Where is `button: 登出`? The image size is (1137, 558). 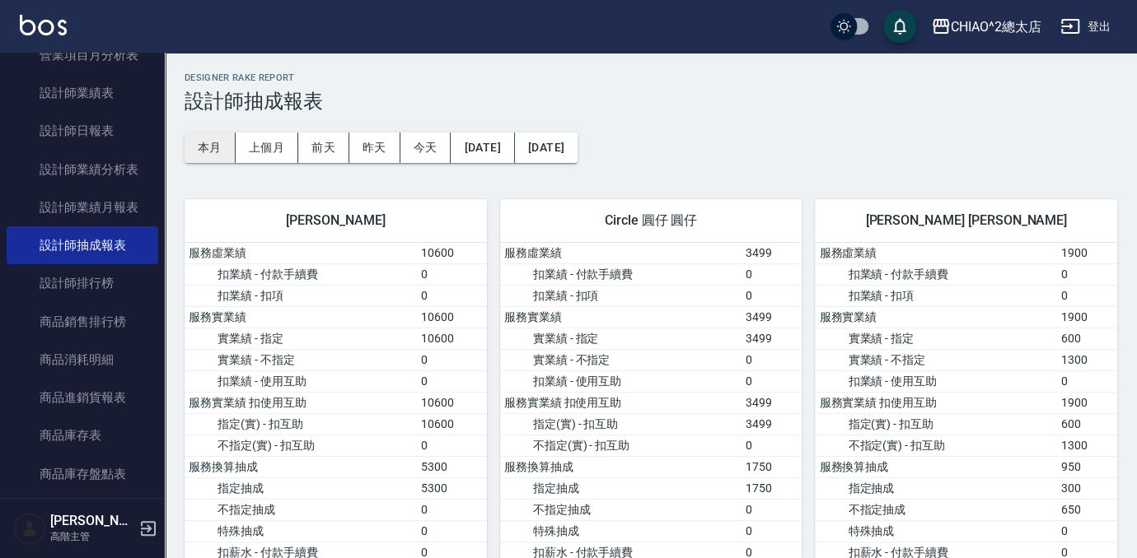 button: 登出 is located at coordinates (1085, 26).